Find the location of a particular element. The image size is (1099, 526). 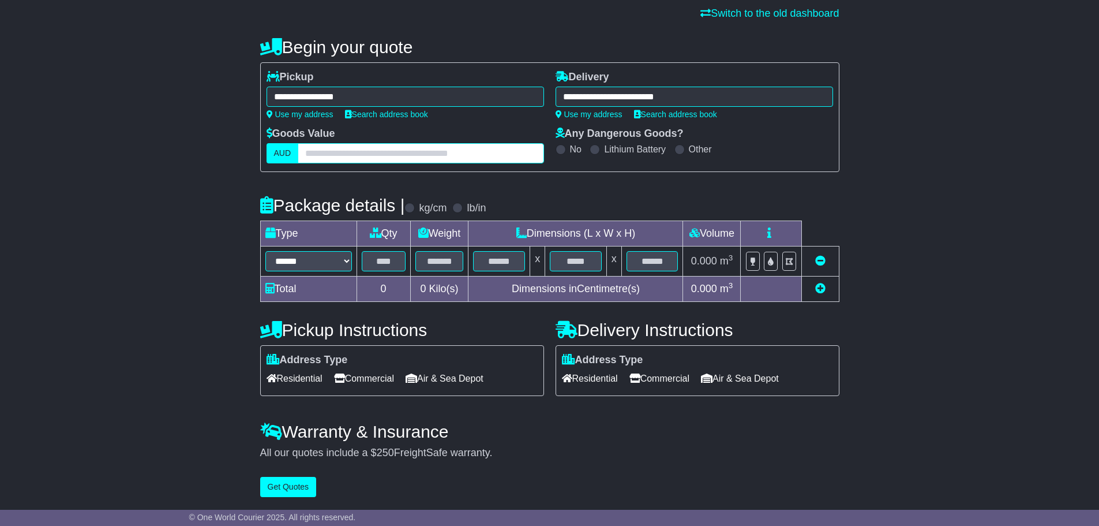

td: Type is located at coordinates (308, 234).